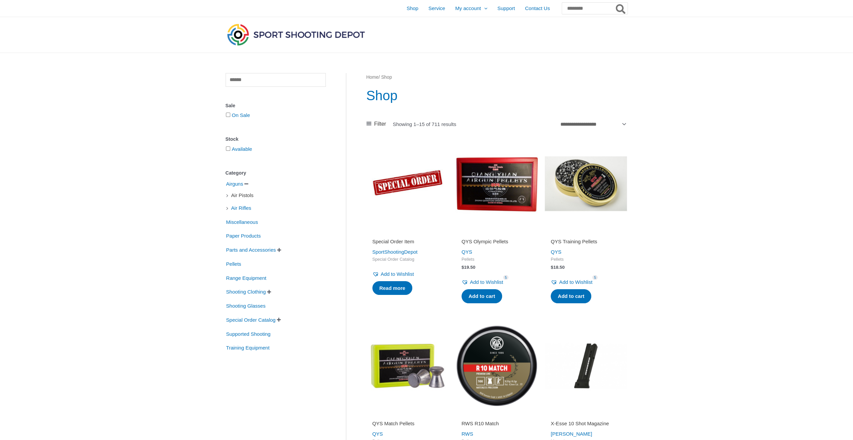 The width and height of the screenshot is (853, 440). I want to click on a: Shooting Glasses, so click(246, 305).